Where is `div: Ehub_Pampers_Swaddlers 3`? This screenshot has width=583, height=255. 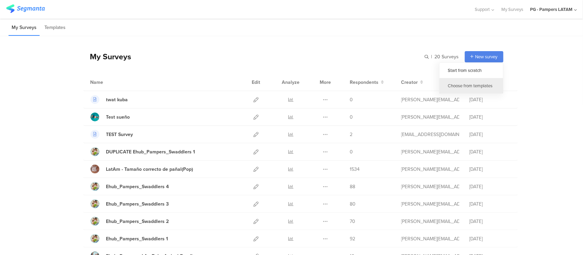 div: Ehub_Pampers_Swaddlers 3 is located at coordinates (138, 204).